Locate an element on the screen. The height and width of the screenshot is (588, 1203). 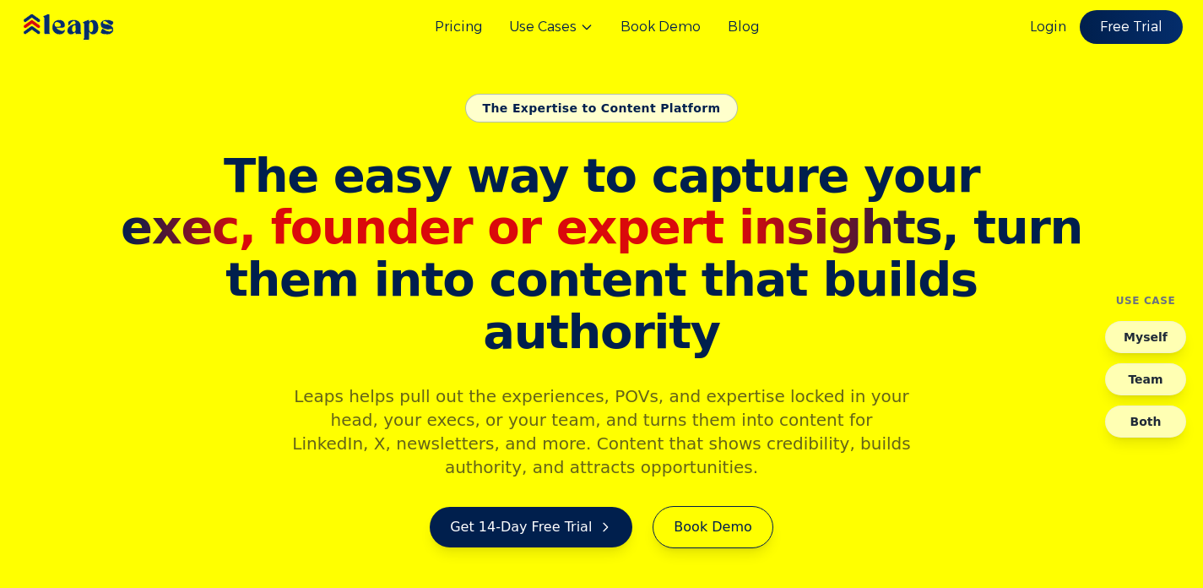
h4: Use Case is located at coordinates (1146, 301).